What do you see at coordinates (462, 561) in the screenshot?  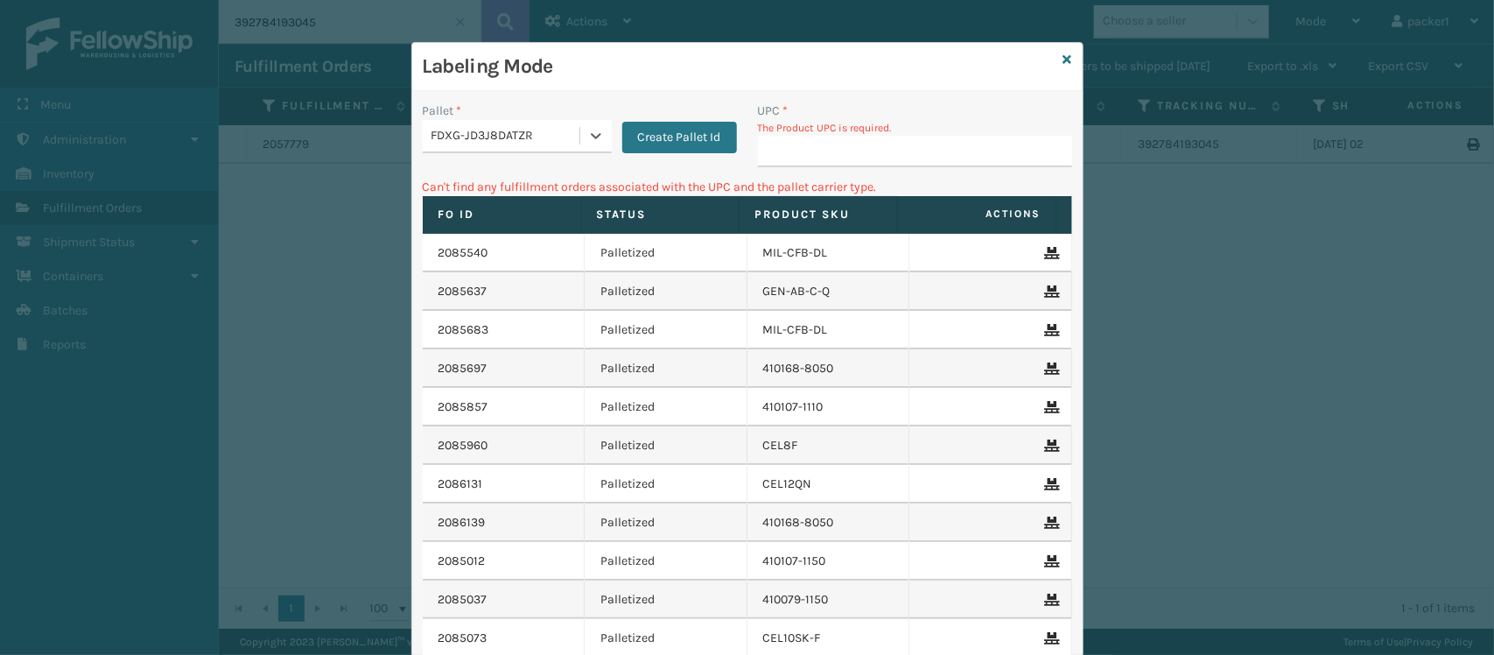 I see `a: 2085012` at bounding box center [462, 561].